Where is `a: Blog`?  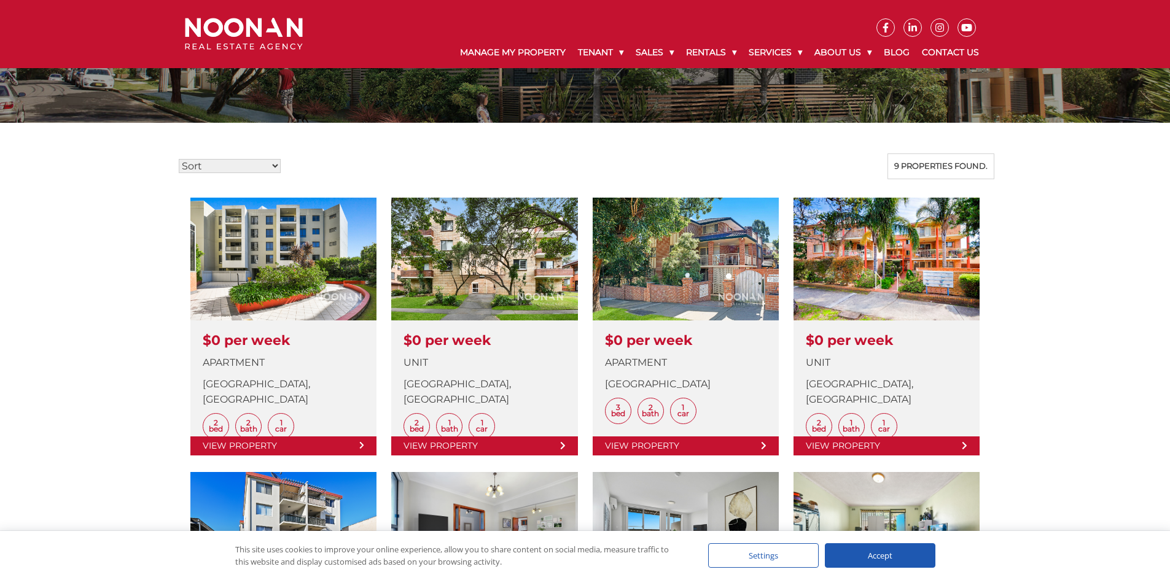 a: Blog is located at coordinates (897, 52).